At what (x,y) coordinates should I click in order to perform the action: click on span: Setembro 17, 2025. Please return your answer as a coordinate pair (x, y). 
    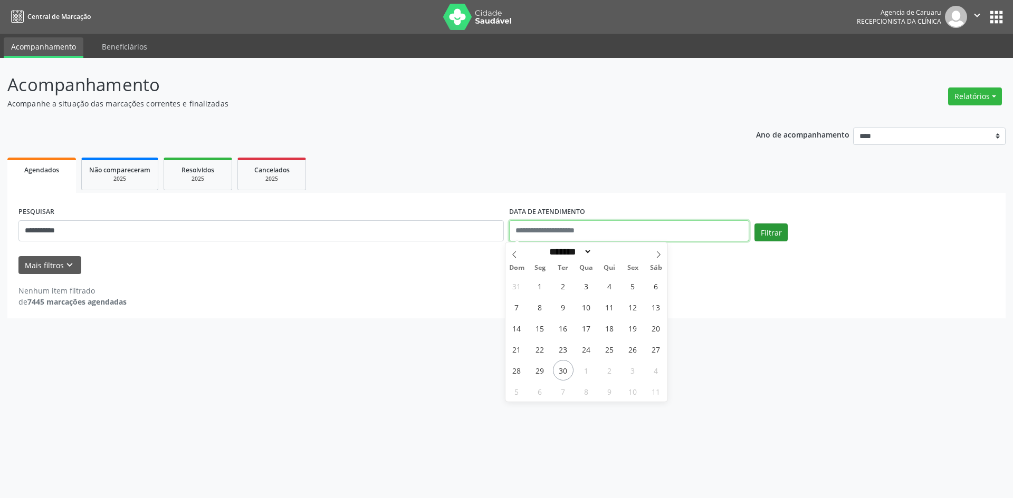
    Looking at the image, I should click on (586, 328).